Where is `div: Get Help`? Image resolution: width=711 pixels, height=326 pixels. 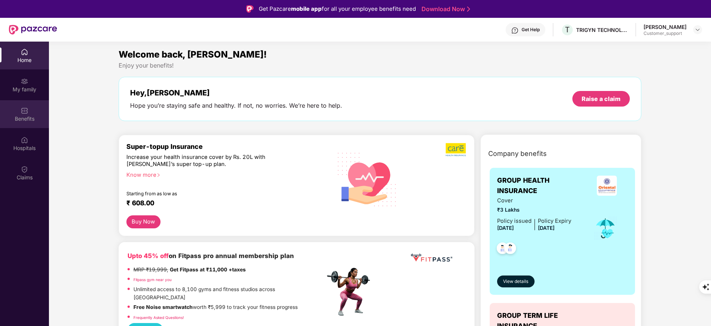 div: Get Help is located at coordinates (531, 30).